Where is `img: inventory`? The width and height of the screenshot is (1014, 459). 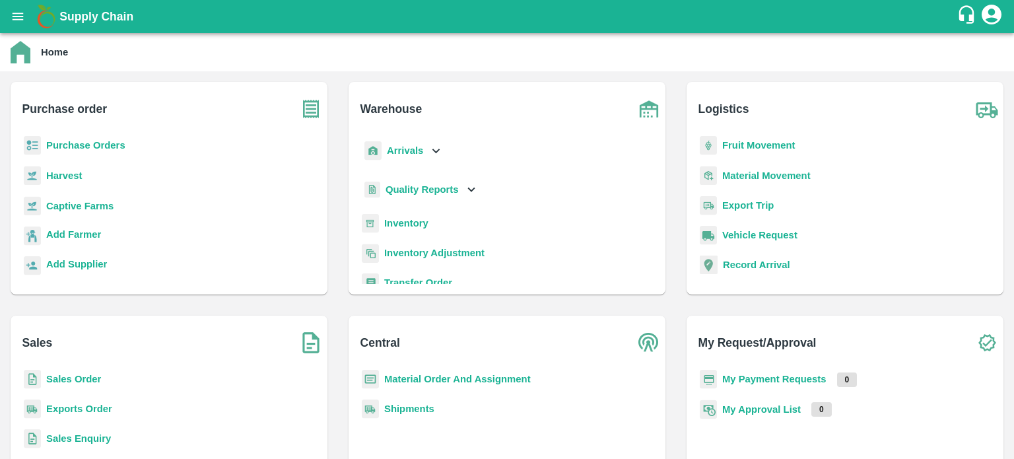 img: inventory is located at coordinates (370, 253).